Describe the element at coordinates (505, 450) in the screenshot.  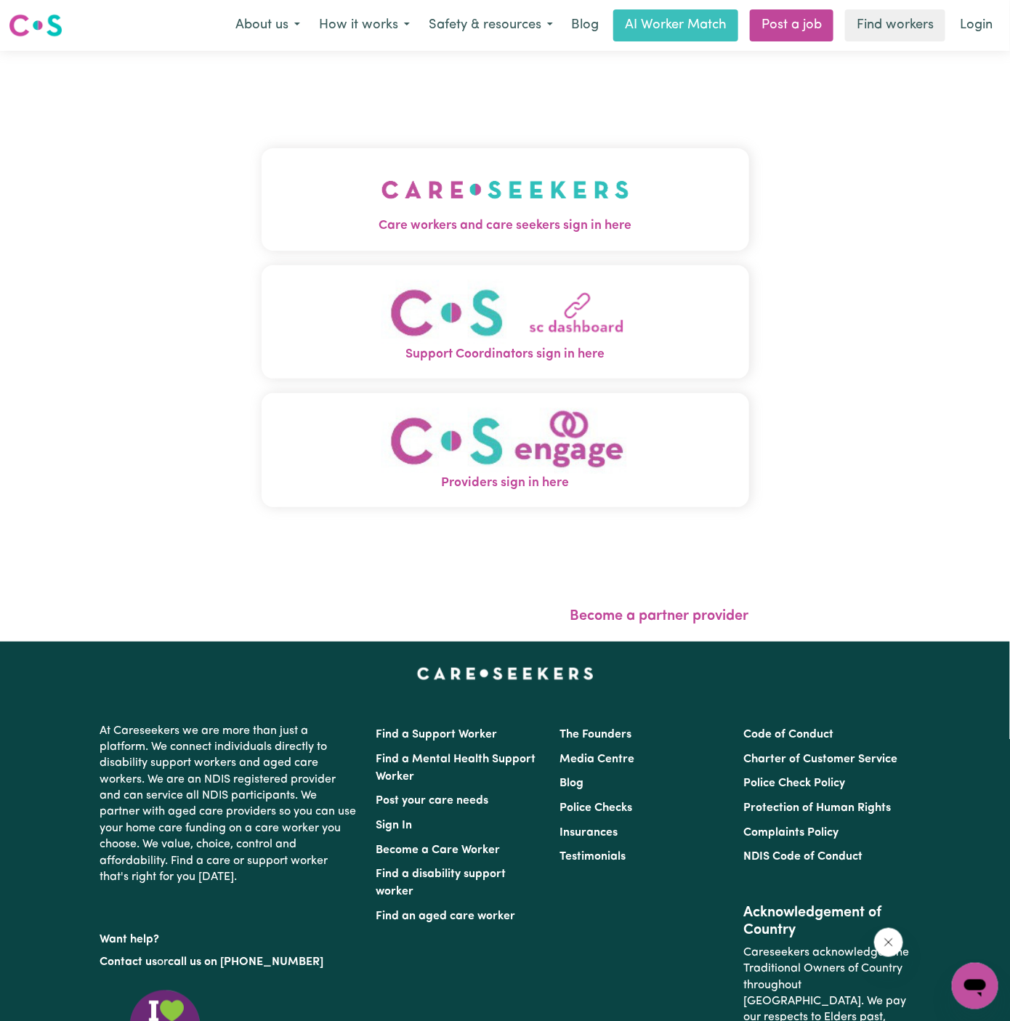
I see `button: Providers sign in here` at that location.